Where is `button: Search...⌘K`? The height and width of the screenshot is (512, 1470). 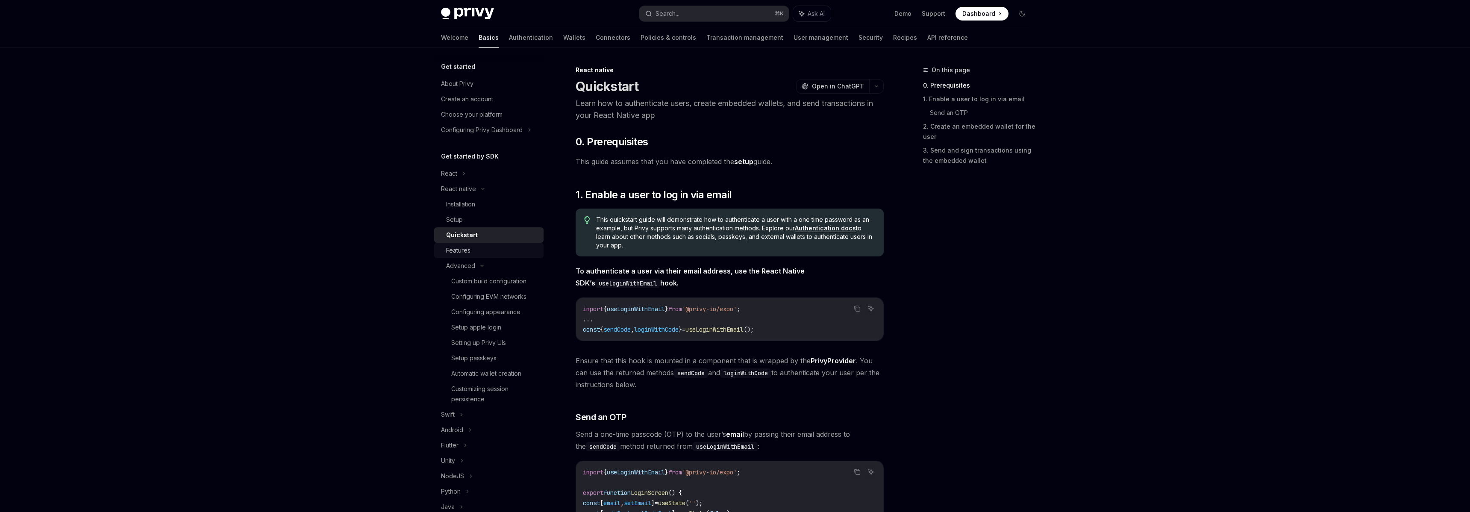
button: Search...⌘K is located at coordinates (714, 14).